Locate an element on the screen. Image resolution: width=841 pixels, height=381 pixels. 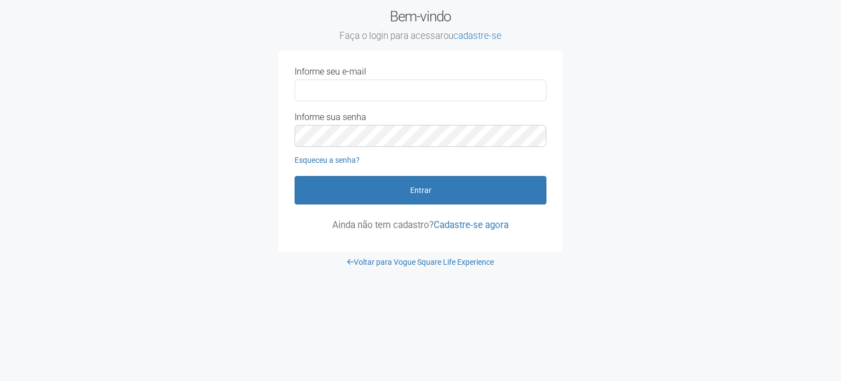
button: Entrar is located at coordinates (421, 190).